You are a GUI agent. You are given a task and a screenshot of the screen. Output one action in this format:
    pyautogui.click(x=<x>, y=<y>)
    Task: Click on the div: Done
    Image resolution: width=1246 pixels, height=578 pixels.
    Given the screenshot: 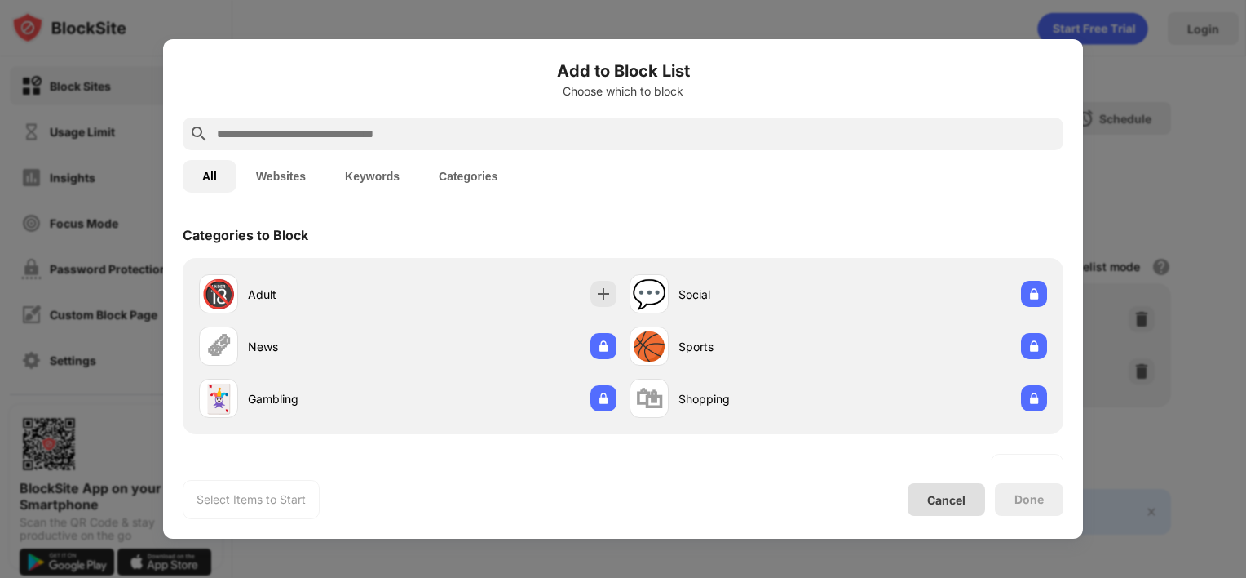 What is the action you would take?
    pyautogui.click(x=1029, y=499)
    